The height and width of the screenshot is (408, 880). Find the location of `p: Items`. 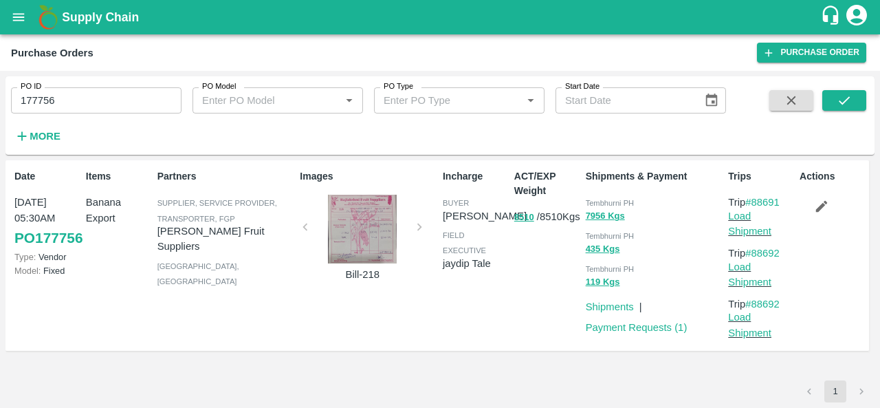

p: Items is located at coordinates (119, 176).